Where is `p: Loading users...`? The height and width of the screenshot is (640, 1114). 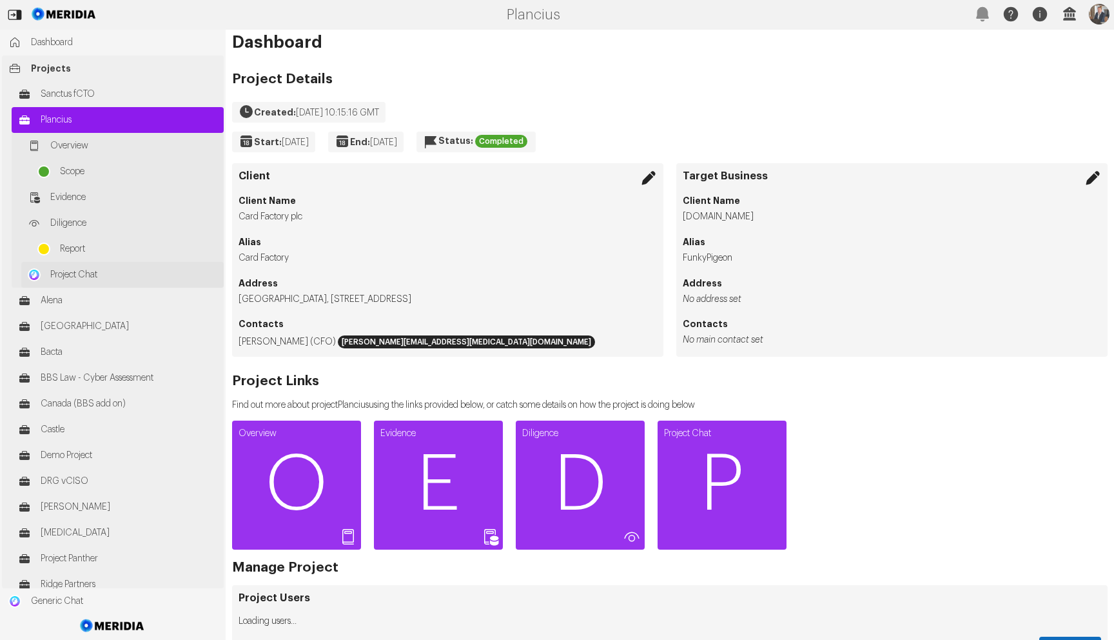 p: Loading users... is located at coordinates (670, 621).